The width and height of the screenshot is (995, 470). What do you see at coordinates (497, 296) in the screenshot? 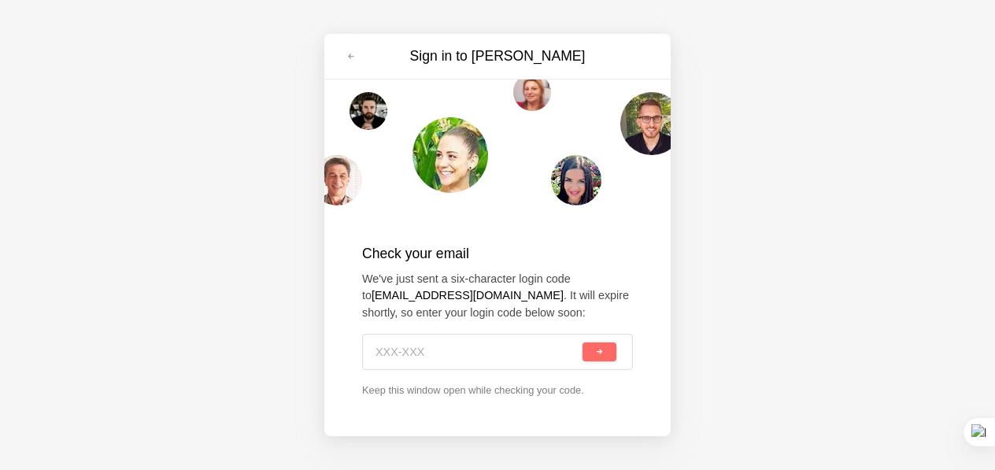
I see `p: We've just sent a six-character login code to . It will expire shortly, so enter your login code ...` at bounding box center [497, 296].